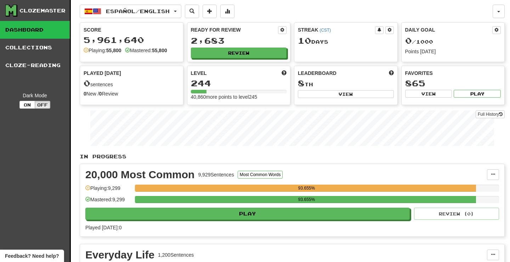 The height and width of the screenshot is (262, 510). I want to click on div: 40,860 more points to level 245, so click(239, 97).